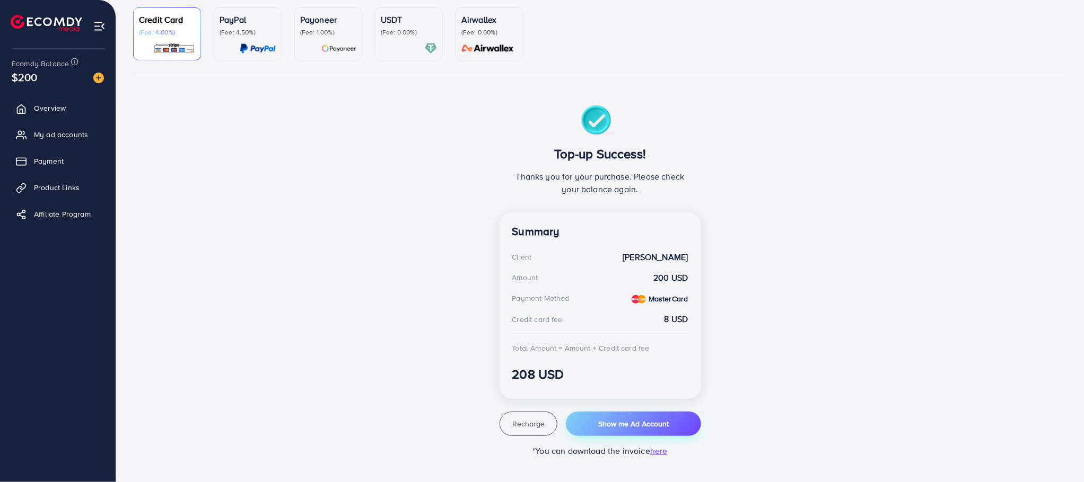  What do you see at coordinates (528, 424) in the screenshot?
I see `span: Recharge` at bounding box center [528, 424].